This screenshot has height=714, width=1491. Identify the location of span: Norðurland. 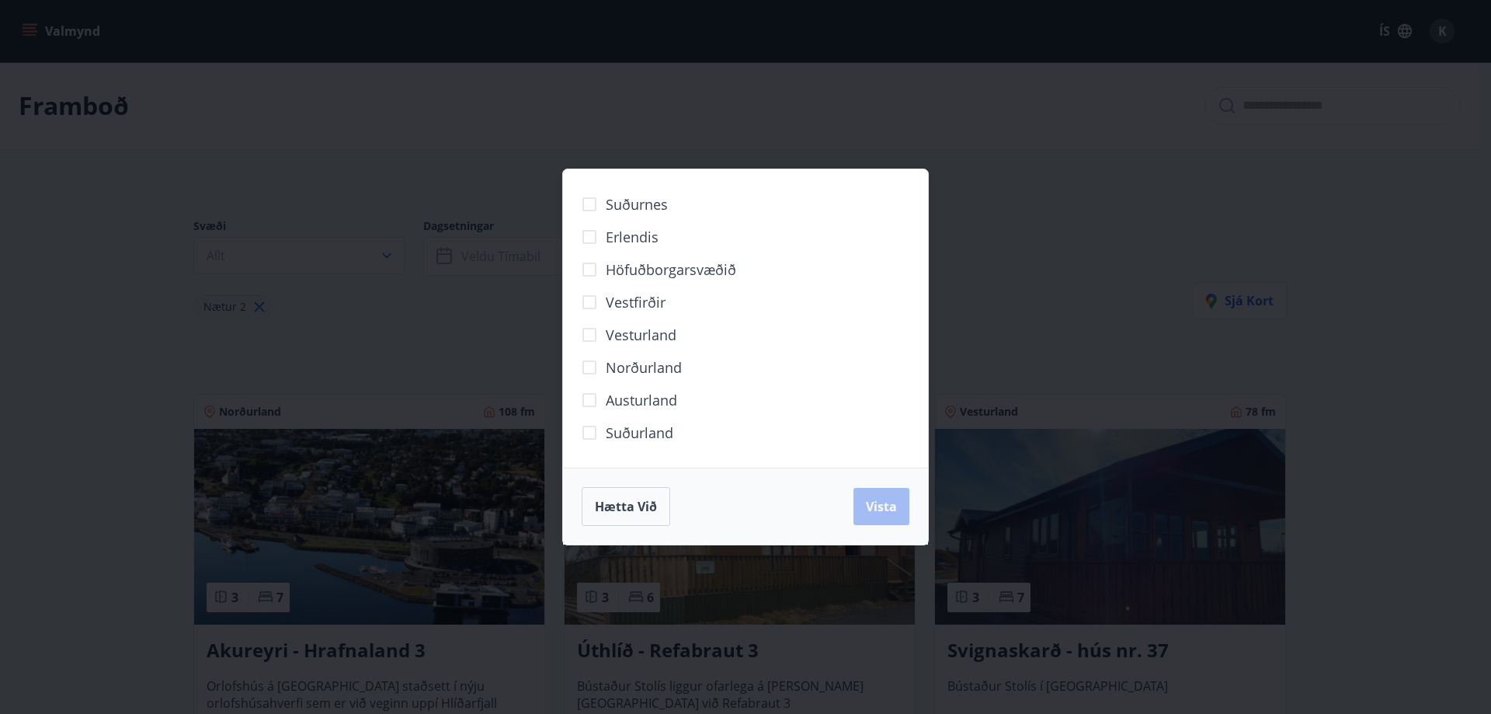
(644, 367).